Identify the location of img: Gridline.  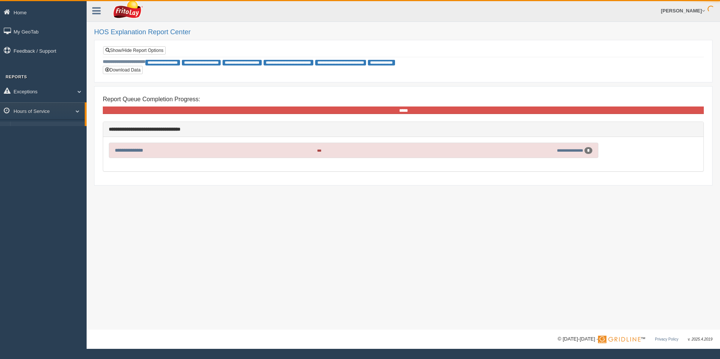
(619, 339).